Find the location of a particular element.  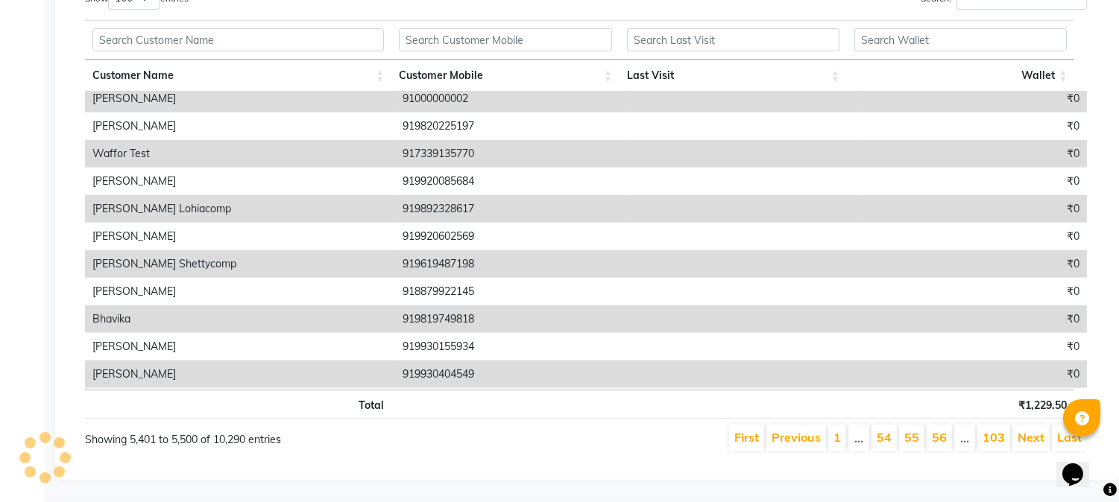

div: Showing 5,401 to 5,500 of 10,290 entries is located at coordinates (287, 435).